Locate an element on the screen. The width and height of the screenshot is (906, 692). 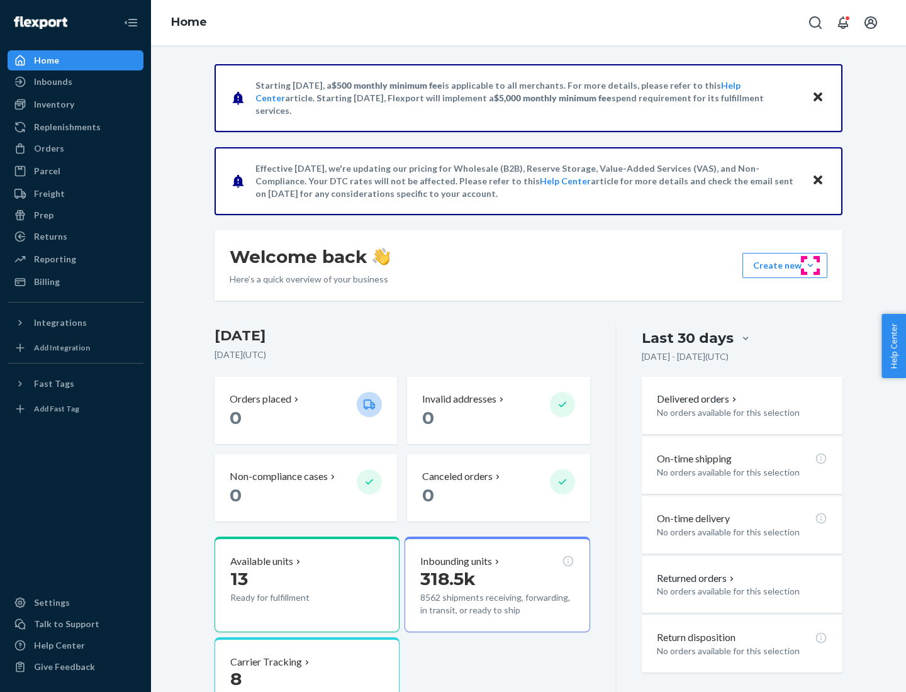
a: Add Fast Tag is located at coordinates (75, 409).